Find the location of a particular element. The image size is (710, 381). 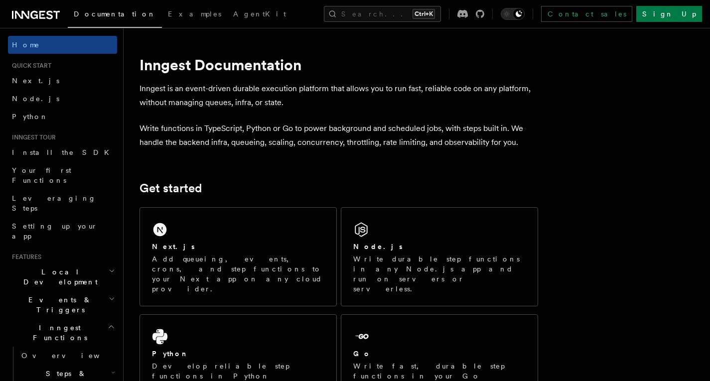

button: Inngest Functions is located at coordinates (62, 333).